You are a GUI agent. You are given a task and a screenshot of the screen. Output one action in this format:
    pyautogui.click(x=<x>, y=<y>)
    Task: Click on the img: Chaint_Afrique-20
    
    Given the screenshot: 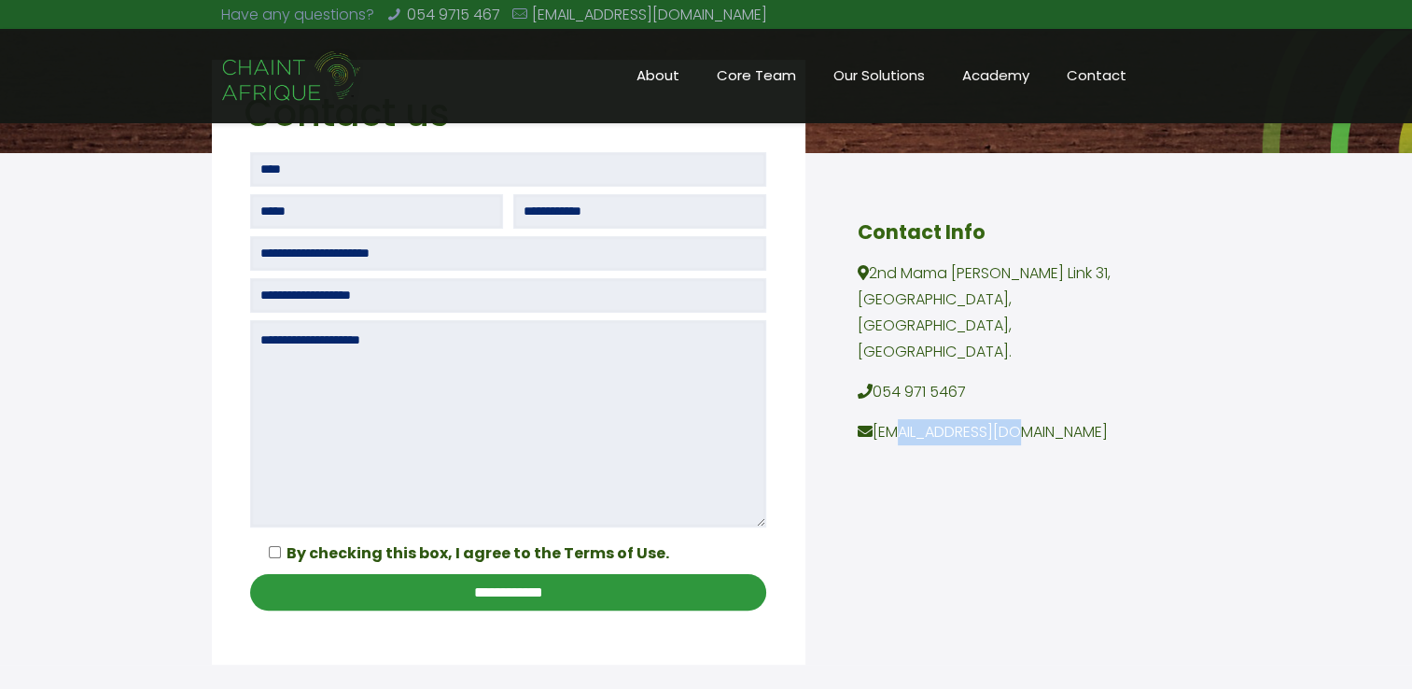 What is the action you would take?
    pyautogui.click(x=291, y=77)
    